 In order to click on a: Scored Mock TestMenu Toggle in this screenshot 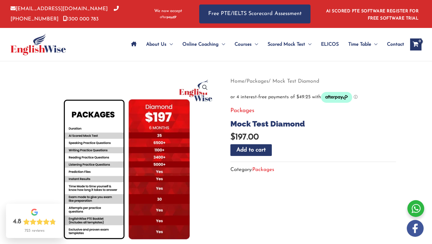, I will do `click(290, 44)`.